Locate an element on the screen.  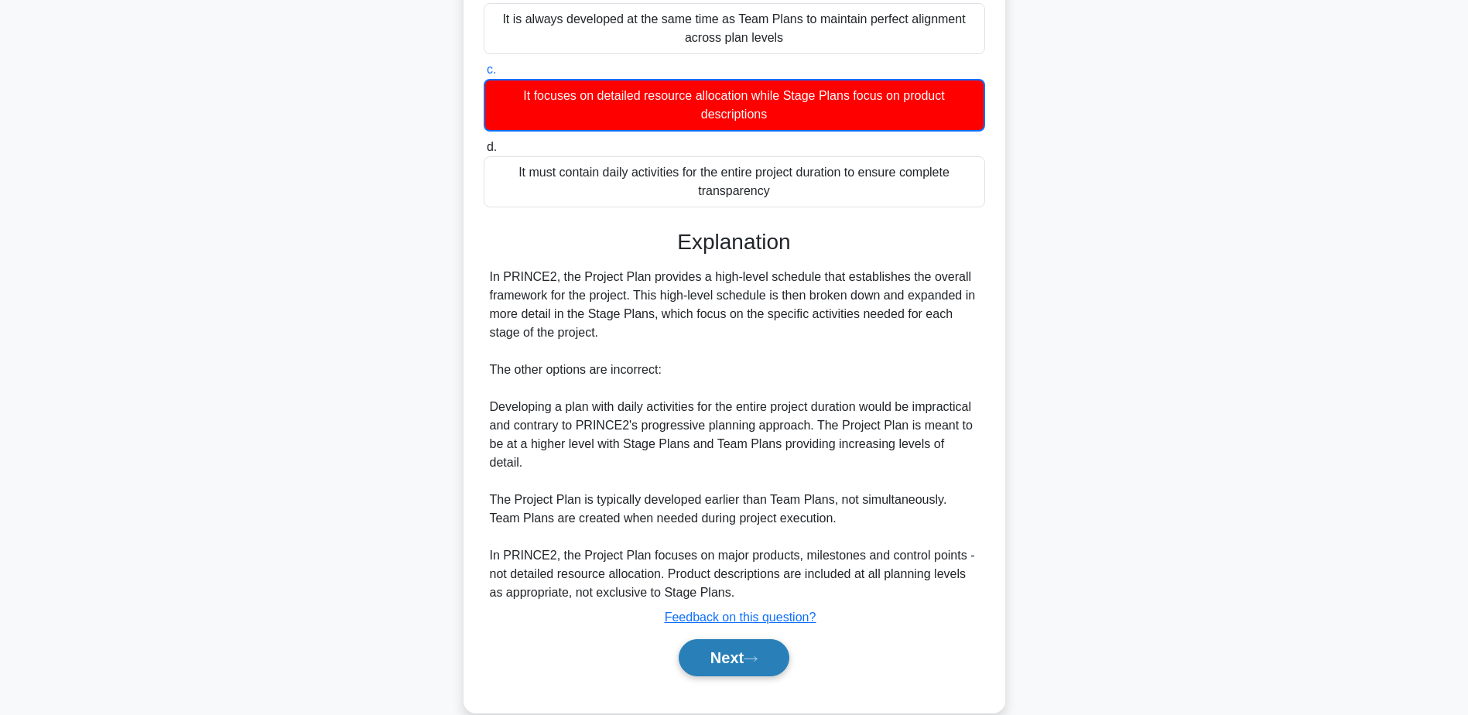
div: In PRINCE2, the Project Plan provides a high-level schedule that establishes the overall framewor... is located at coordinates (734, 435).